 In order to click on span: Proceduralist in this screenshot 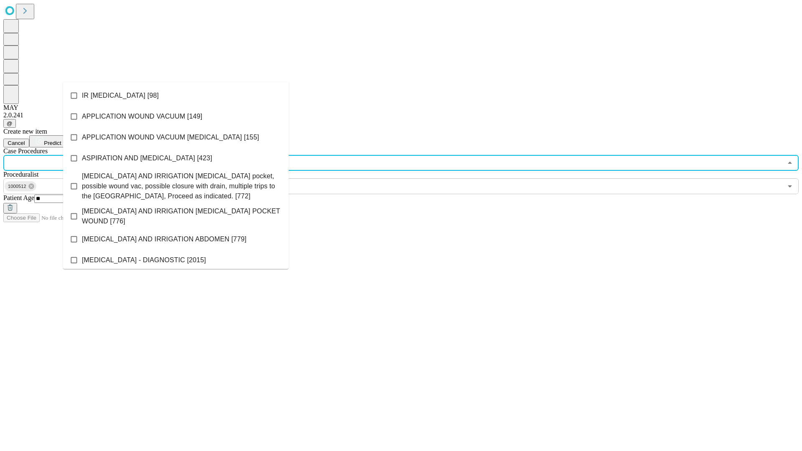, I will do `click(21, 174)`.